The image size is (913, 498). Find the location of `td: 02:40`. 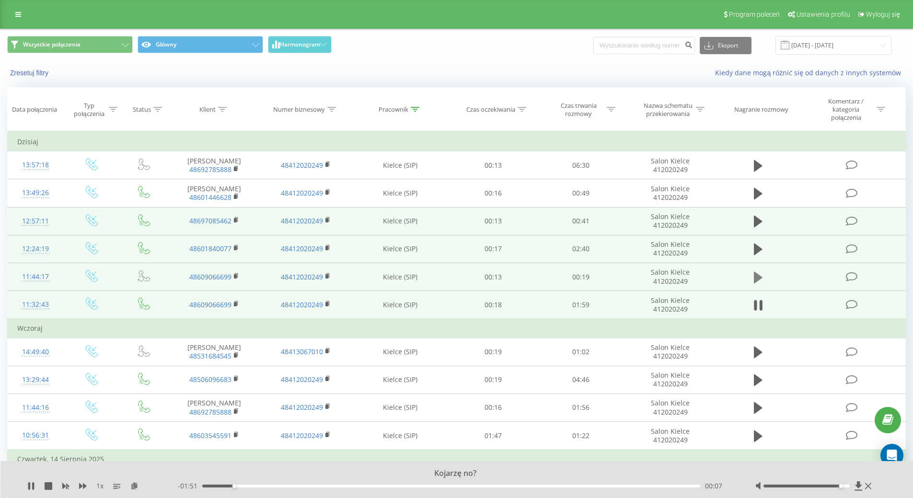

td: 02:40 is located at coordinates (581, 249).